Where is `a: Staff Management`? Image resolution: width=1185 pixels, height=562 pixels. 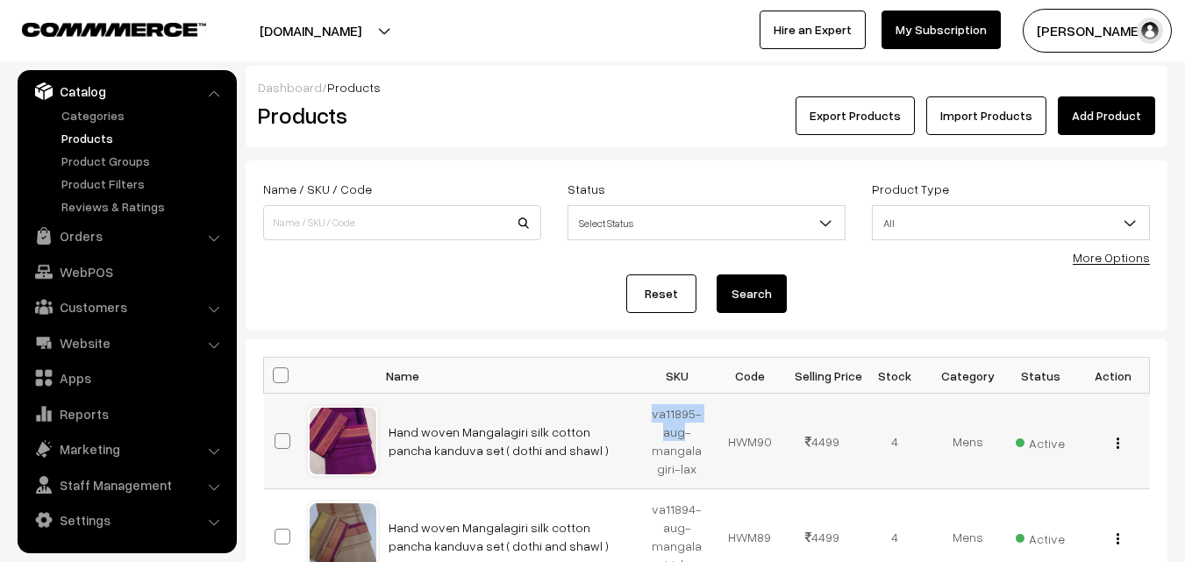
a: Staff Management is located at coordinates (126, 485).